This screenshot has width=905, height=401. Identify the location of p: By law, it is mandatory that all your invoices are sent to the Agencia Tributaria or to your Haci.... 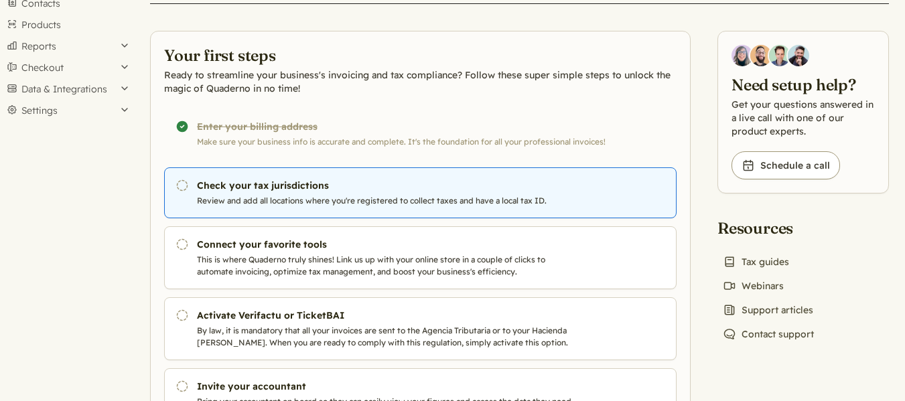
(386, 337).